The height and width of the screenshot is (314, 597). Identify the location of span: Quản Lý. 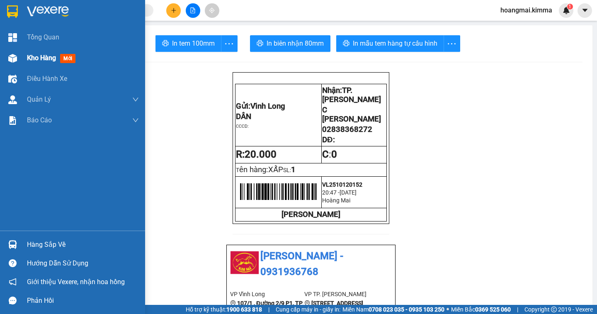
(39, 99).